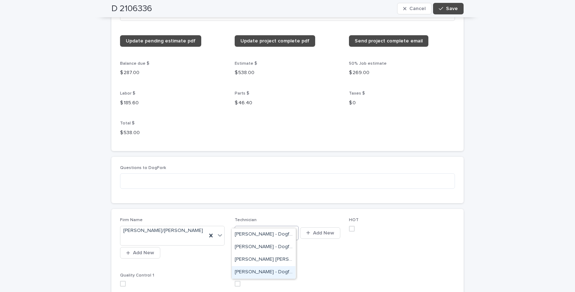 The width and height of the screenshot is (575, 292). What do you see at coordinates (131, 220) in the screenshot?
I see `span: Firm Name` at bounding box center [131, 220].